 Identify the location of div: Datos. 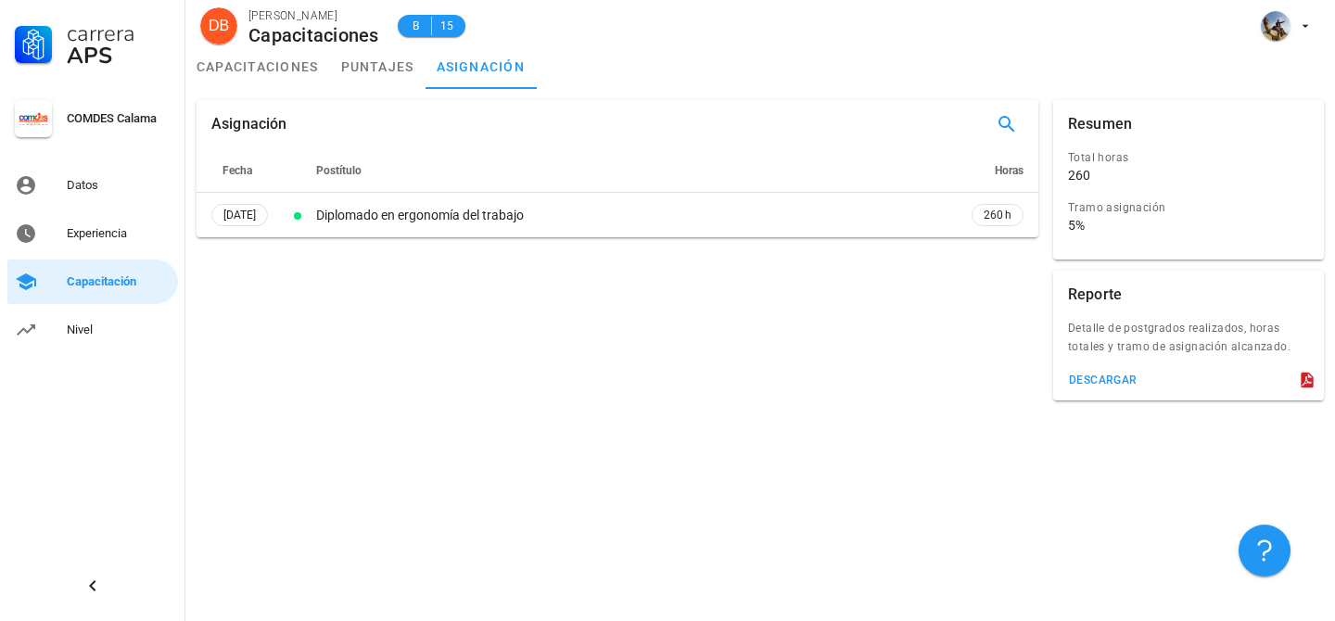
(119, 185).